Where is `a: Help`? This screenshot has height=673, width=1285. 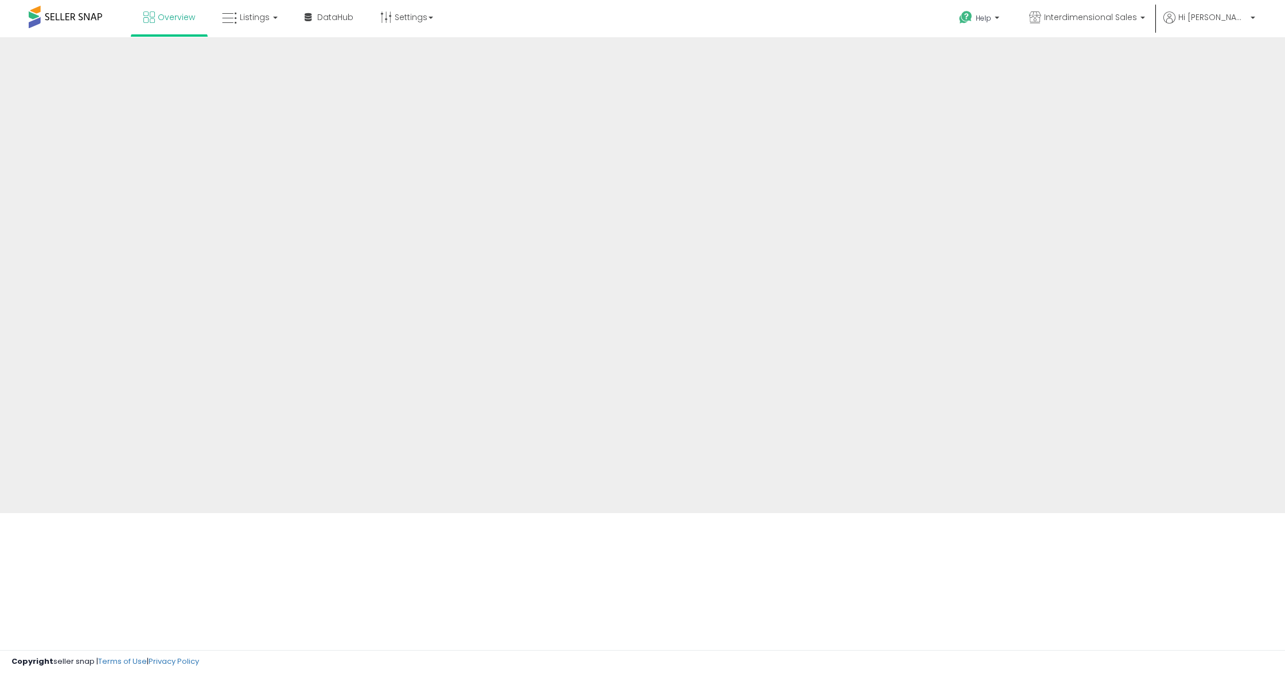
a: Help is located at coordinates (980, 19).